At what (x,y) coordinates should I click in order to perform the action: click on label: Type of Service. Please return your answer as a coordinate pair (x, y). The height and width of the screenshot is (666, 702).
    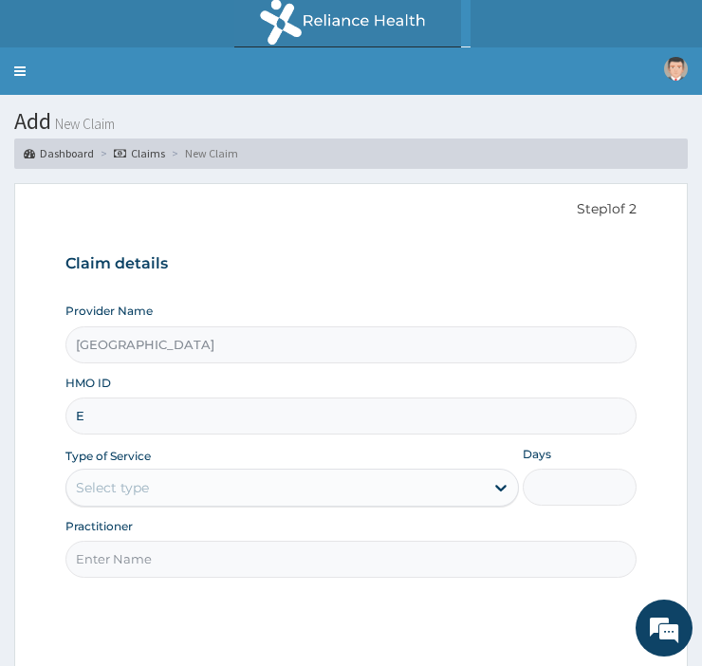
    Looking at the image, I should click on (108, 456).